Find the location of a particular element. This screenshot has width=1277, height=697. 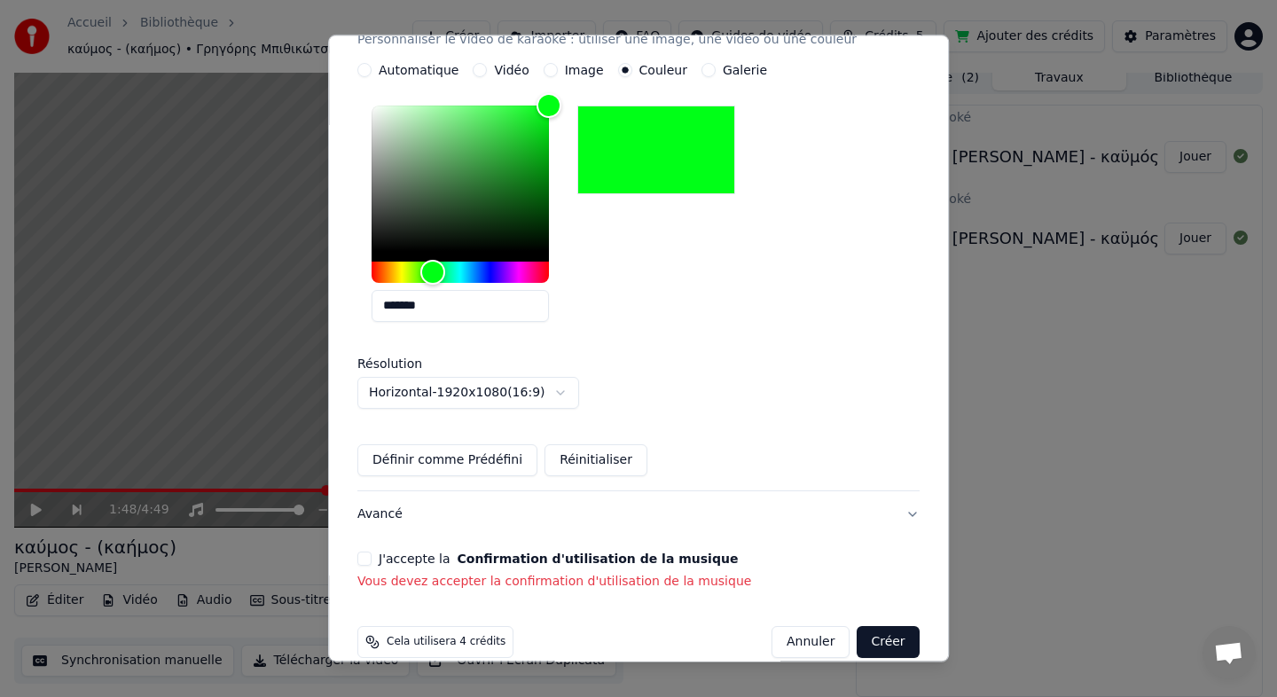

label: J'accepte la is located at coordinates (558, 559).